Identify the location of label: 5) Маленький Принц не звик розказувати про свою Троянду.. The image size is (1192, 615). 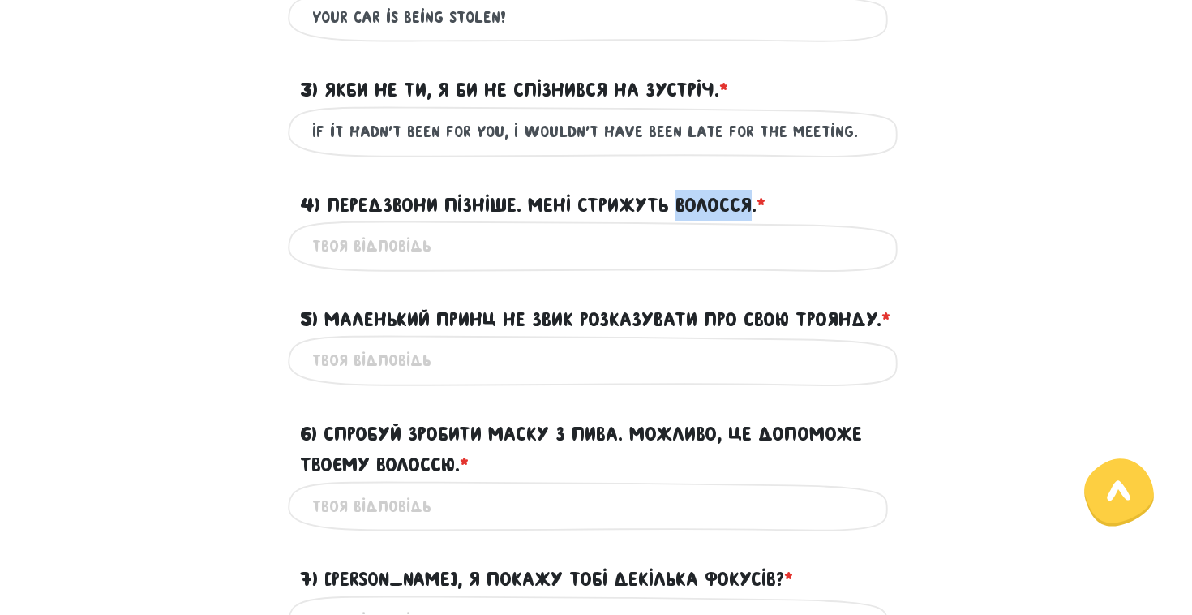
(595, 319).